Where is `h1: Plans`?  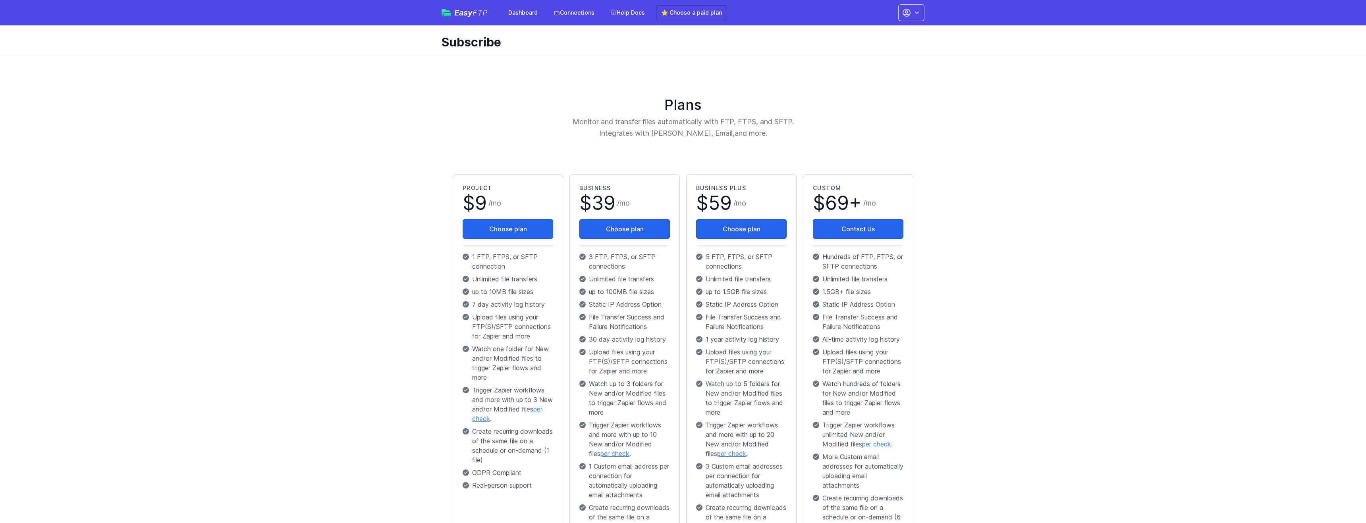 h1: Plans is located at coordinates (683, 105).